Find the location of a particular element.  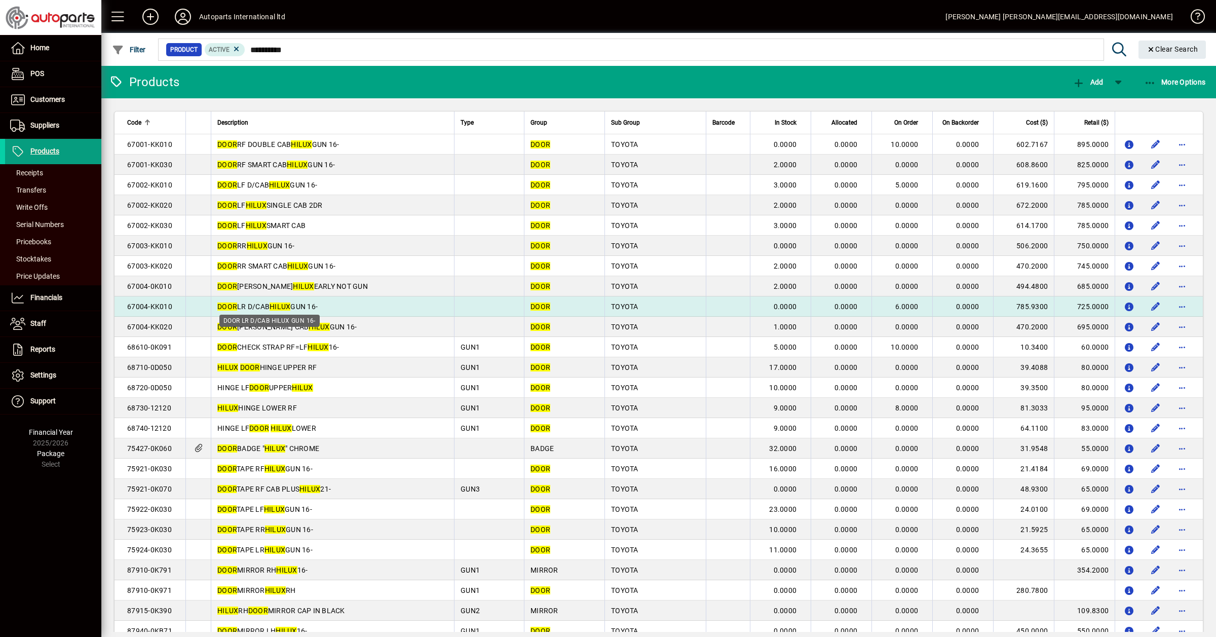

span: CHECK STRAP RF=LF 16- is located at coordinates (278, 347).